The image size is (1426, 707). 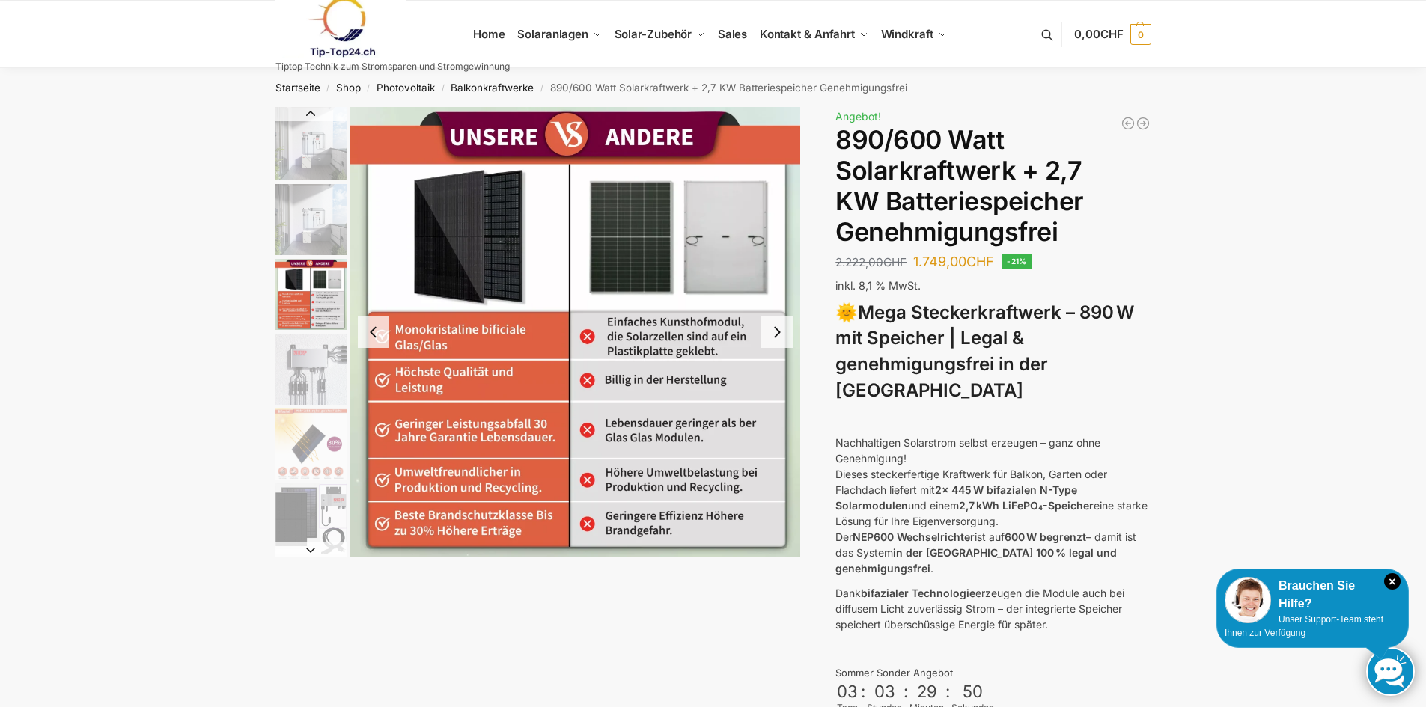 I want to click on nav: Breadcrumb, so click(x=713, y=88).